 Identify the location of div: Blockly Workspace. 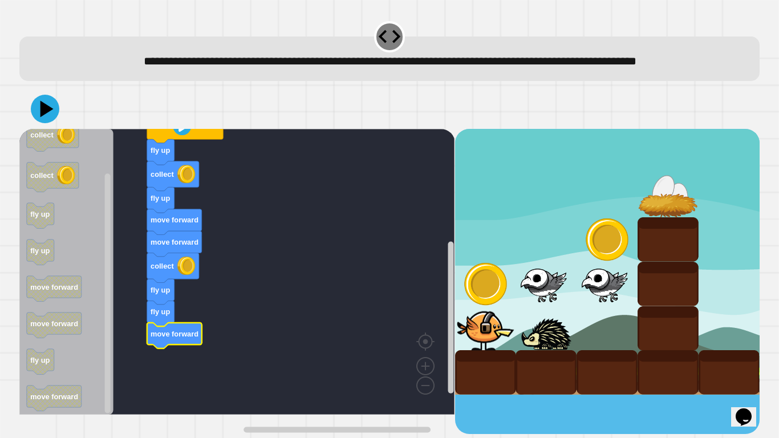
(237, 281).